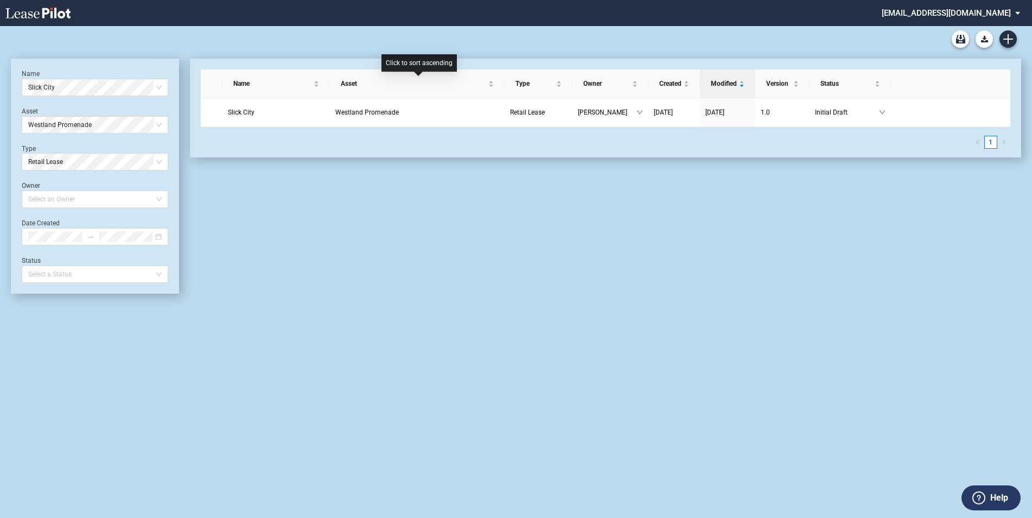 The image size is (1032, 518). I want to click on button: right, so click(1004, 142).